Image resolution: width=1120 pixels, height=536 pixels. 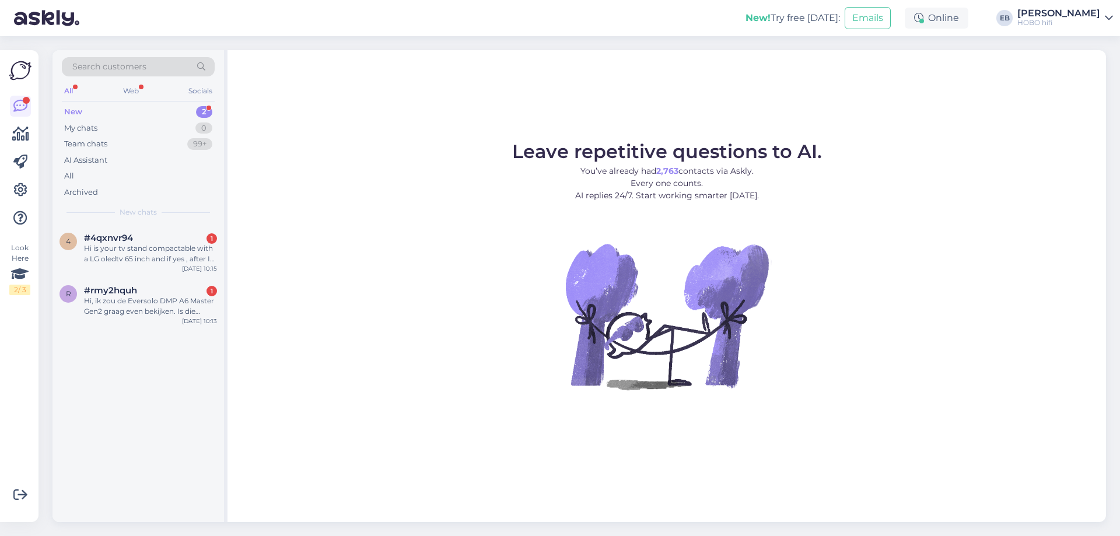 What do you see at coordinates (150, 306) in the screenshot?
I see `div: Hi, ik zou de Eversolo DMP A6 Master Gen2 graag even bekijken. Is die beschikbaar in [GEOGRAPHIC_...` at bounding box center [150, 306].